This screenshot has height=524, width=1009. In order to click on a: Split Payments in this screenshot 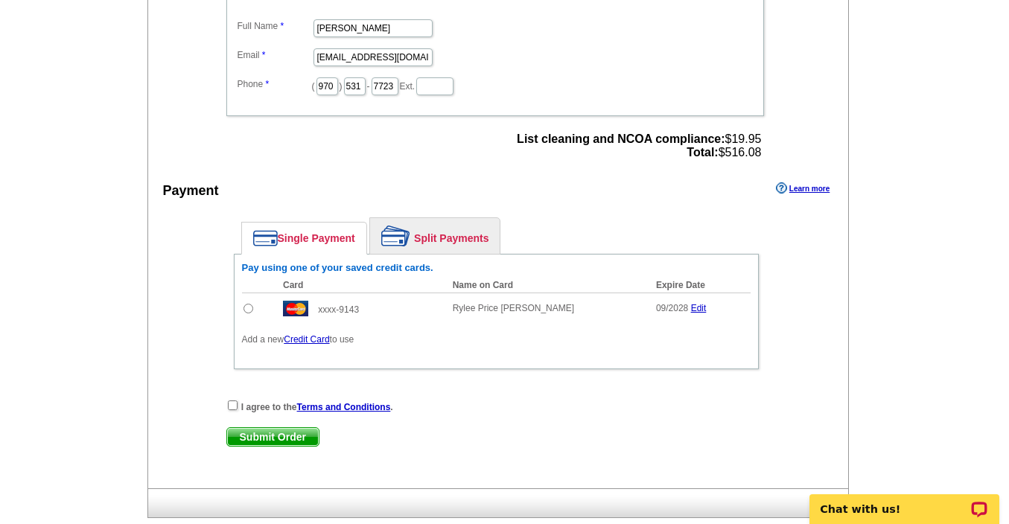, I will do `click(435, 236)`.